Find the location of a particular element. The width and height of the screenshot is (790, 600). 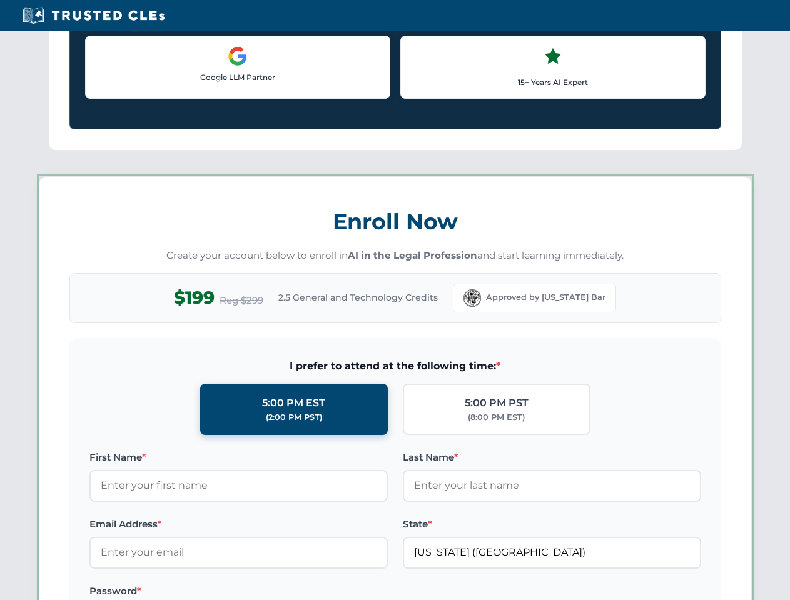

img: Google is located at coordinates (238, 56).